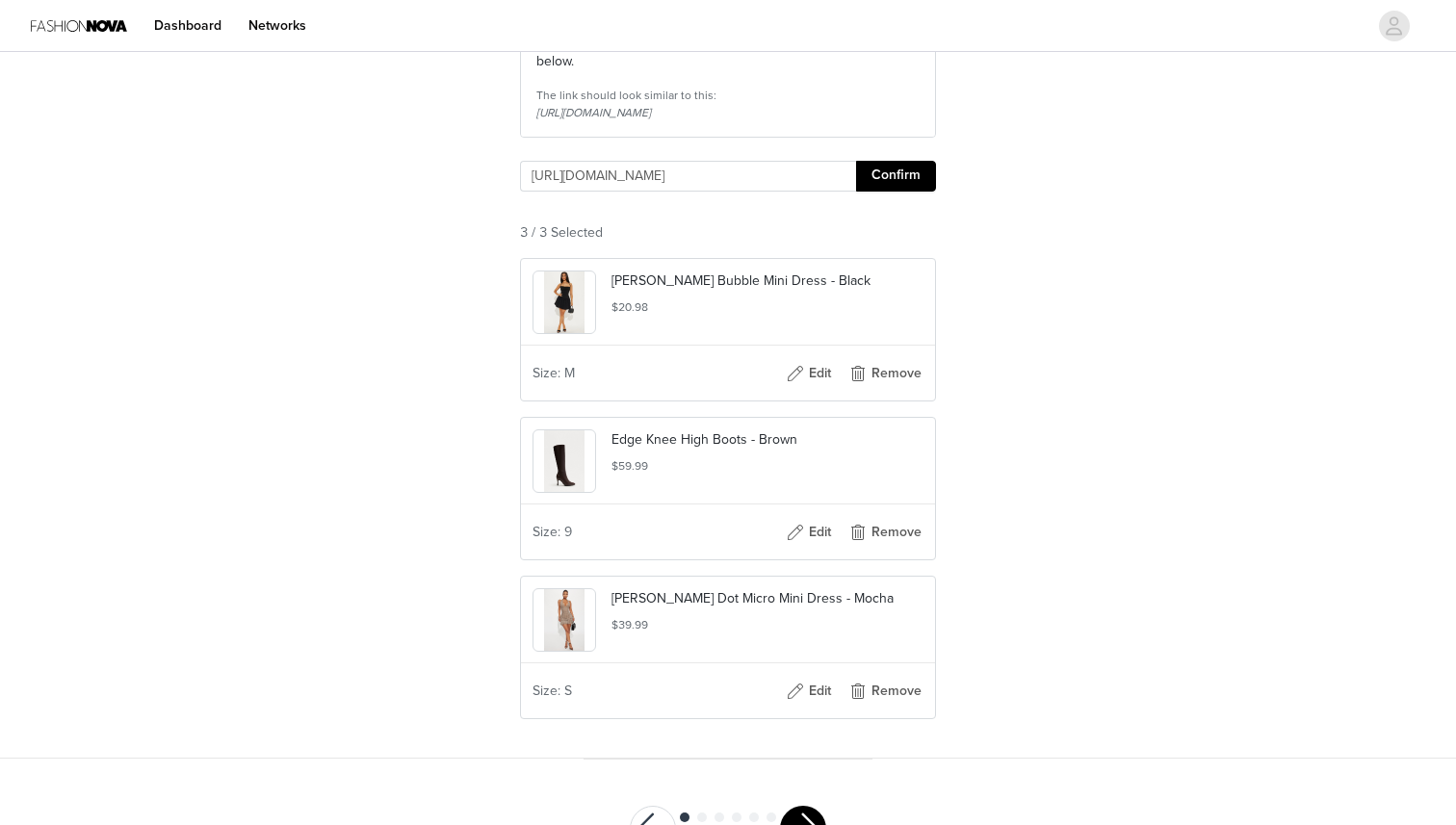 Image resolution: width=1456 pixels, height=825 pixels. Describe the element at coordinates (554, 373) in the screenshot. I see `span: Size: M` at that location.